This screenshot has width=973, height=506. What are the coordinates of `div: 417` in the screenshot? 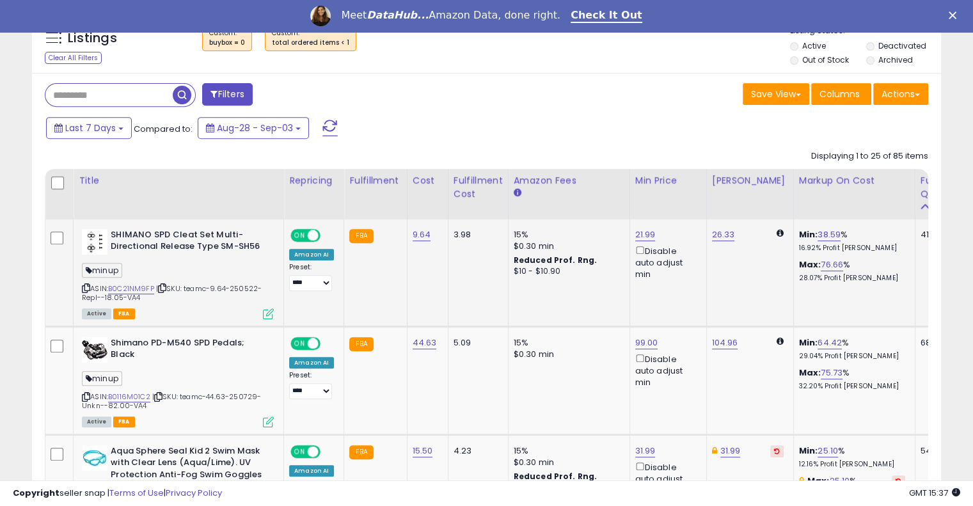 It's located at (940, 235).